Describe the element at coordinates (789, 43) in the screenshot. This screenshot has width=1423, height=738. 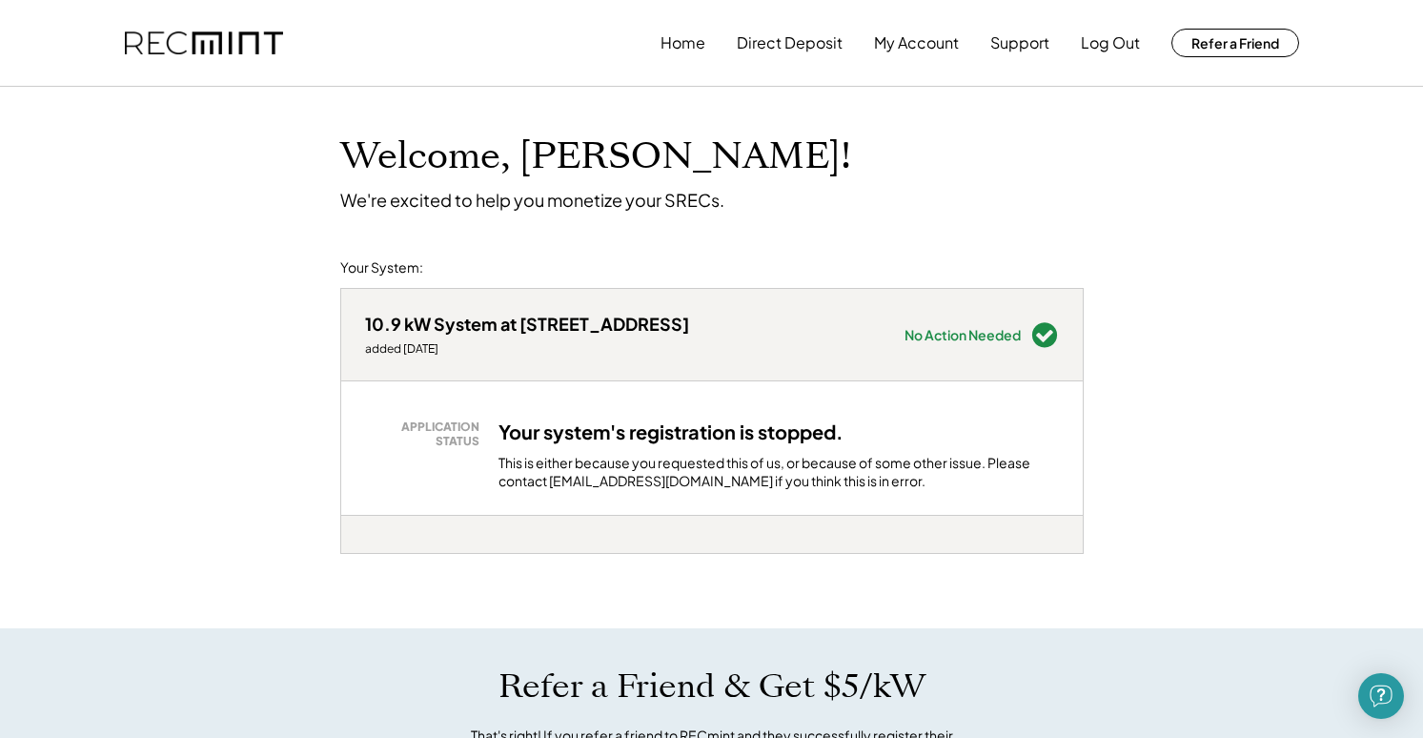
I see `button: Direct Deposit` at that location.